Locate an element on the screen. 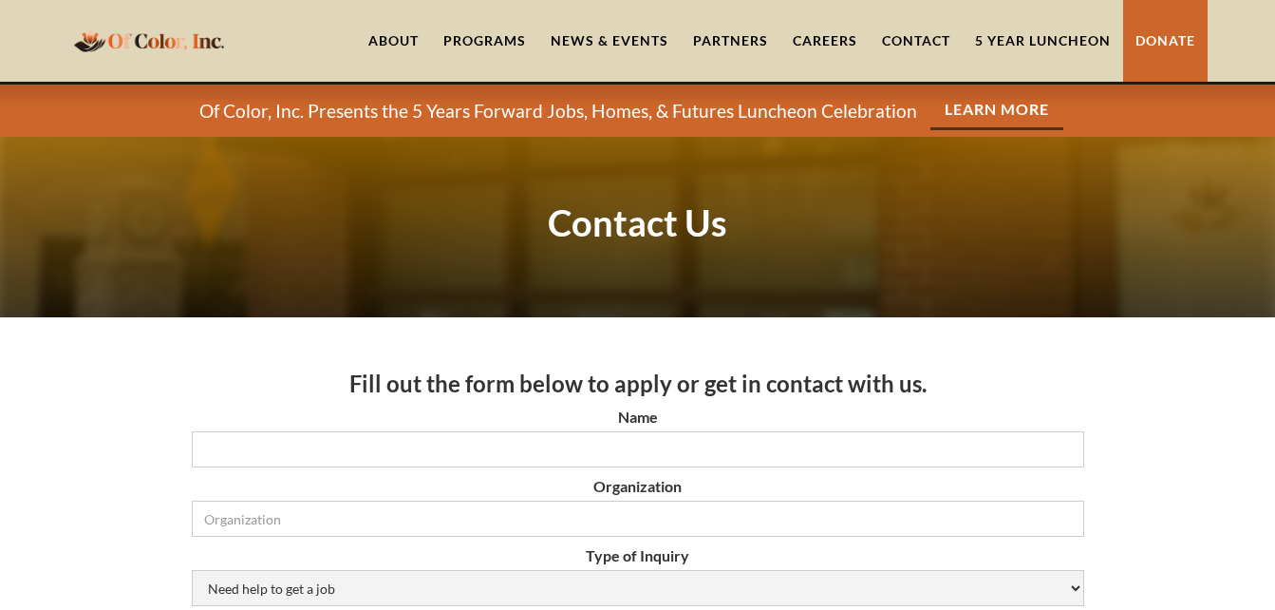  label: Name is located at coordinates (638, 417).